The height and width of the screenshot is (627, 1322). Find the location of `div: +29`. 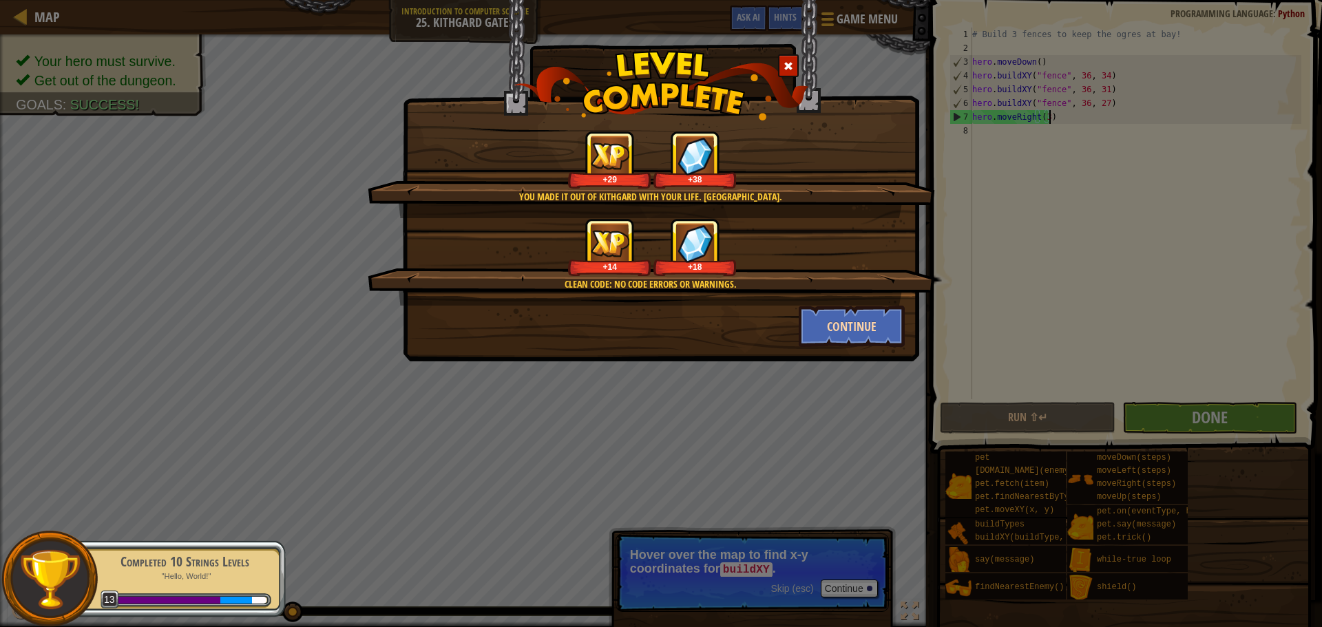

div: +29 is located at coordinates (609, 179).